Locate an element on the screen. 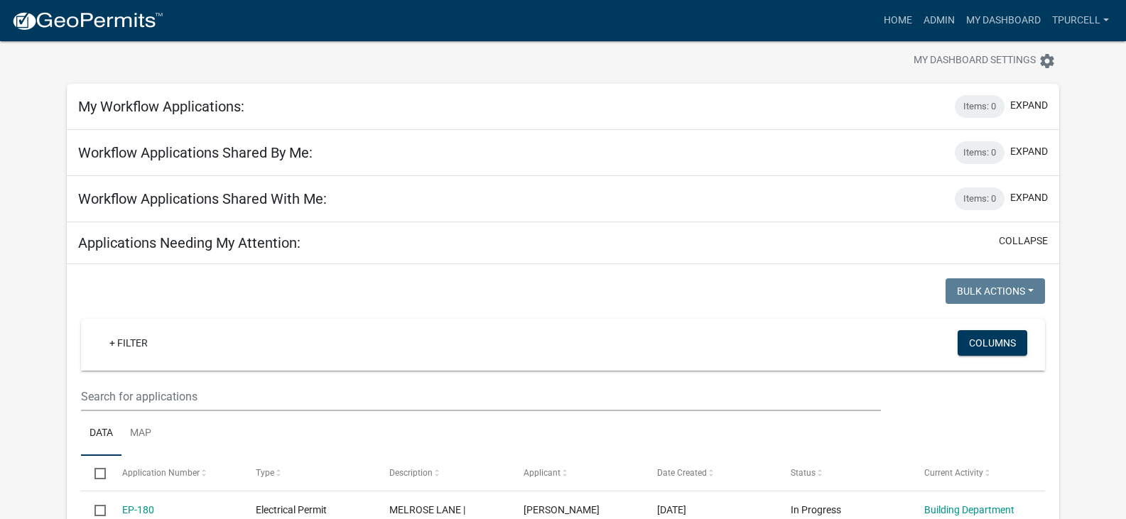  a: Map is located at coordinates (141, 434).